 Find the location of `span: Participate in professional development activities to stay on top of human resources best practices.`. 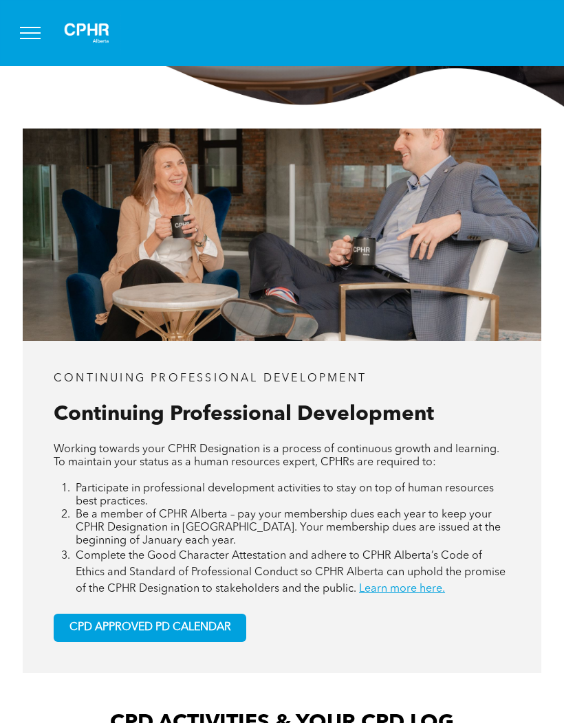

span: Participate in professional development activities to stay on top of human resources best practices. is located at coordinates (285, 495).